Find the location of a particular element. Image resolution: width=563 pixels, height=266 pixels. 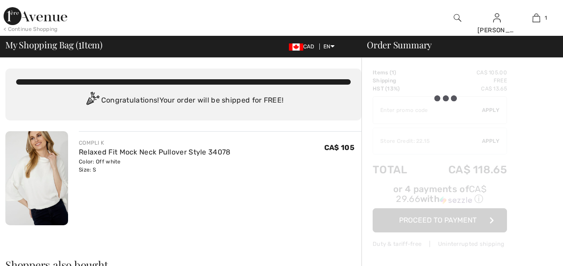

img: Canadian Dollar is located at coordinates (296, 47).